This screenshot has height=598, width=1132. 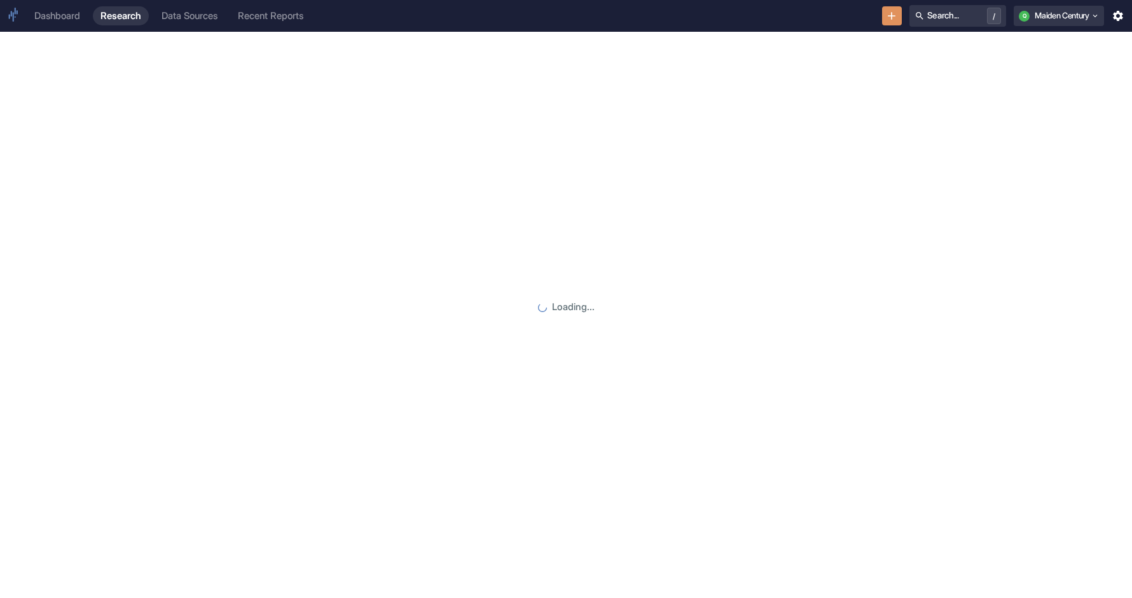 What do you see at coordinates (270, 16) in the screenshot?
I see `div: Recent Reports` at bounding box center [270, 16].